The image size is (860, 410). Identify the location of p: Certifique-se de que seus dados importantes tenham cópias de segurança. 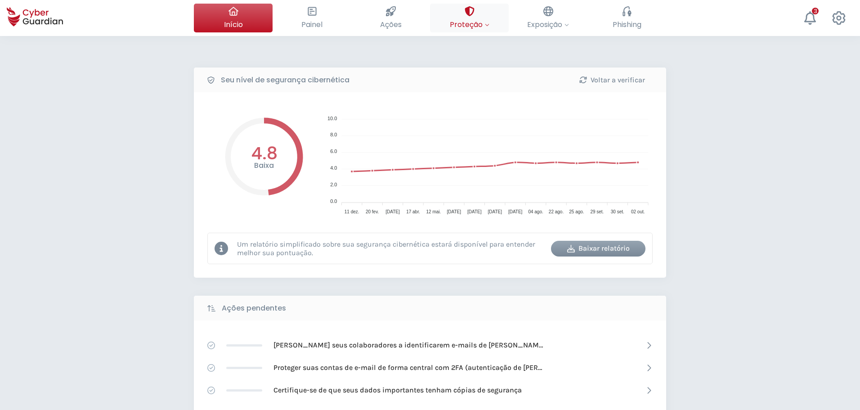
(398, 390).